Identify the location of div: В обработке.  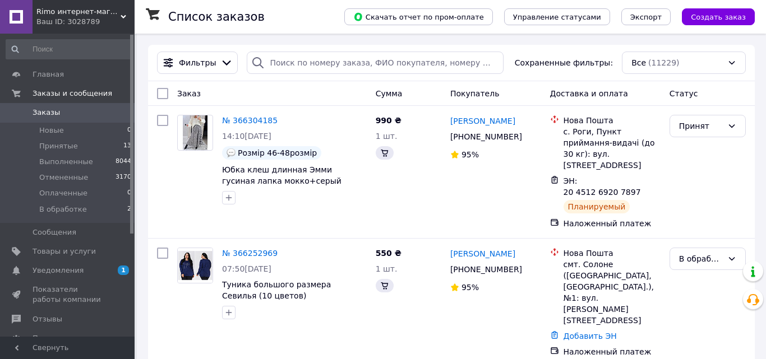
(701, 259).